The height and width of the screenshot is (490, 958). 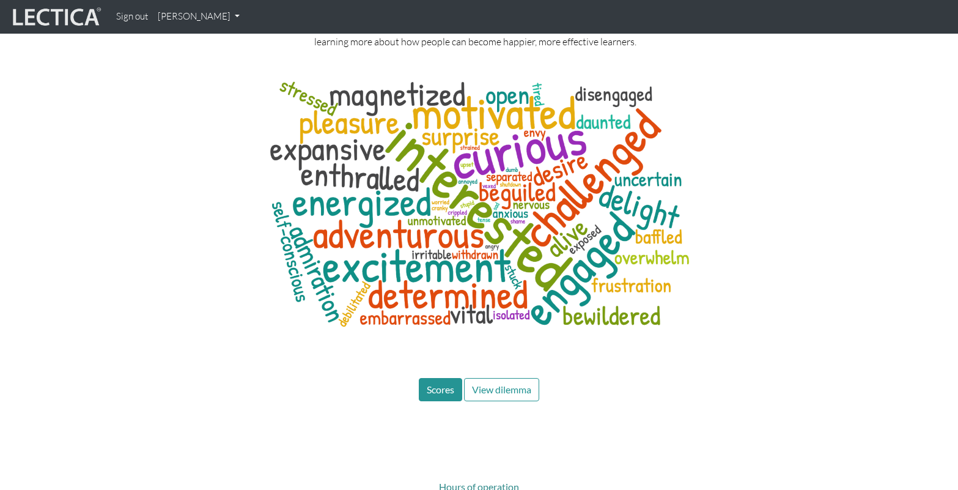 I want to click on img: words associated with not understanding for learnaholics, so click(x=479, y=204).